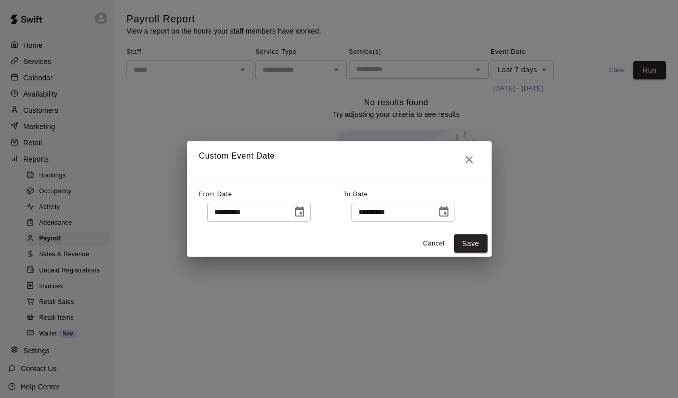 This screenshot has width=678, height=398. What do you see at coordinates (339, 159) in the screenshot?
I see `h2: Custom Event Date` at bounding box center [339, 159].